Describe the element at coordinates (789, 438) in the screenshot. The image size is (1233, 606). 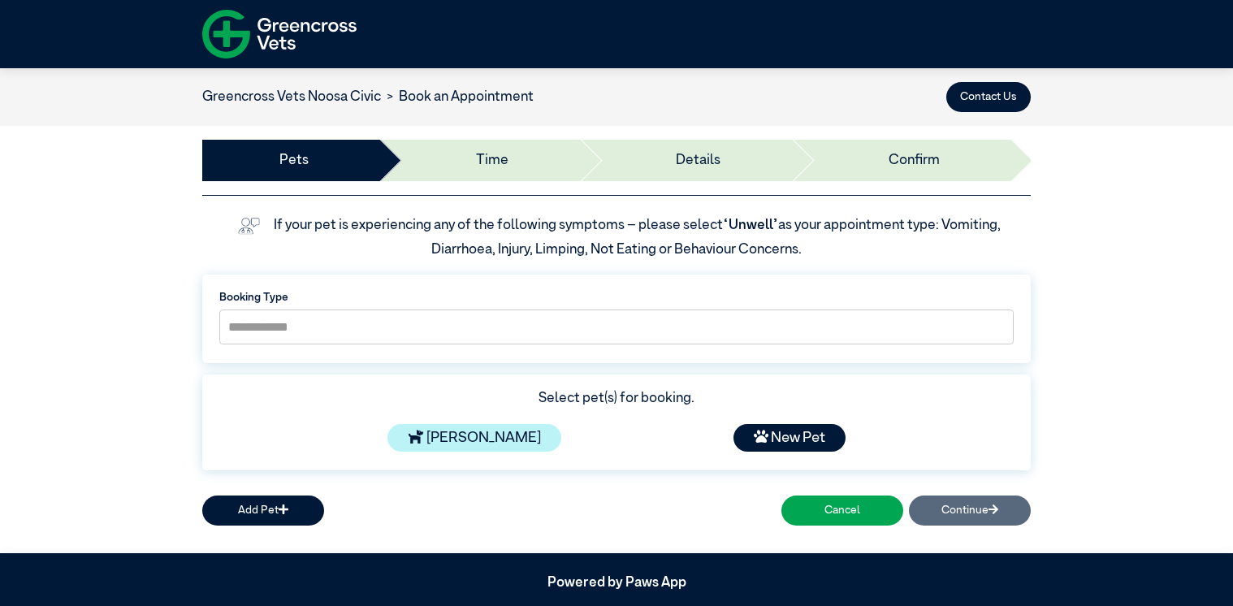
I see `div: New Pet` at that location.